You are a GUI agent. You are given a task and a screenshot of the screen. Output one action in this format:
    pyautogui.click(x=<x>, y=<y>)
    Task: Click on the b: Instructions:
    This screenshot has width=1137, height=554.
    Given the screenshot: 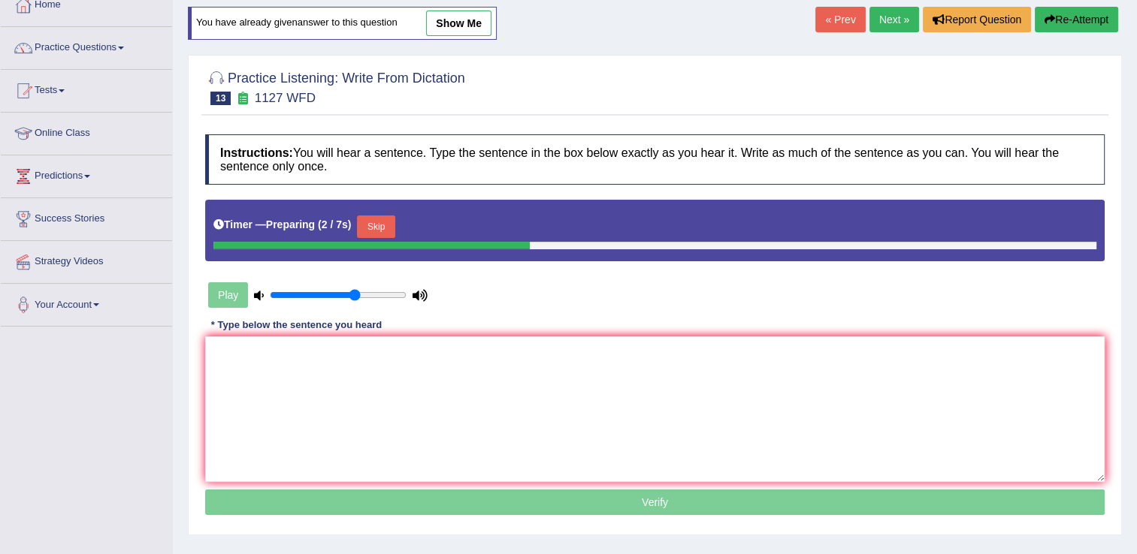 What is the action you would take?
    pyautogui.click(x=256, y=153)
    